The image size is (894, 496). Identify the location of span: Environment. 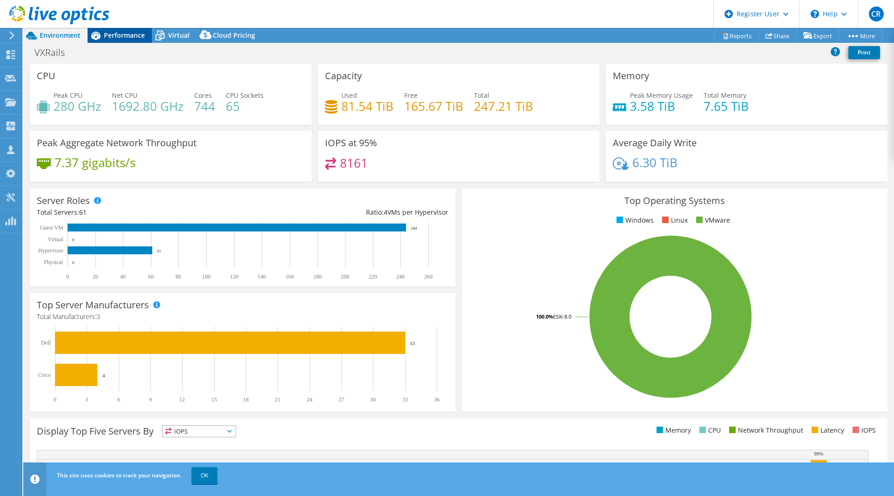
(60, 35).